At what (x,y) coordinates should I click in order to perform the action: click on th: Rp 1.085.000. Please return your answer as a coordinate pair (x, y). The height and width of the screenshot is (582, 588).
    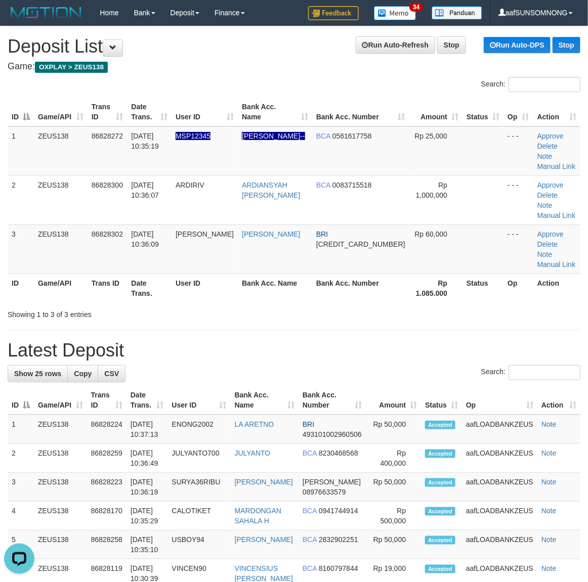
    Looking at the image, I should click on (436, 288).